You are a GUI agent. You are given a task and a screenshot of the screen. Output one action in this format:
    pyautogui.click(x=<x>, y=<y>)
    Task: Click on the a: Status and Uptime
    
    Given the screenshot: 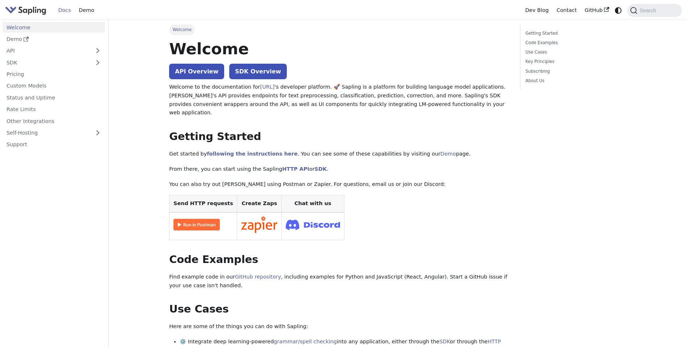 What is the action you would take?
    pyautogui.click(x=54, y=97)
    